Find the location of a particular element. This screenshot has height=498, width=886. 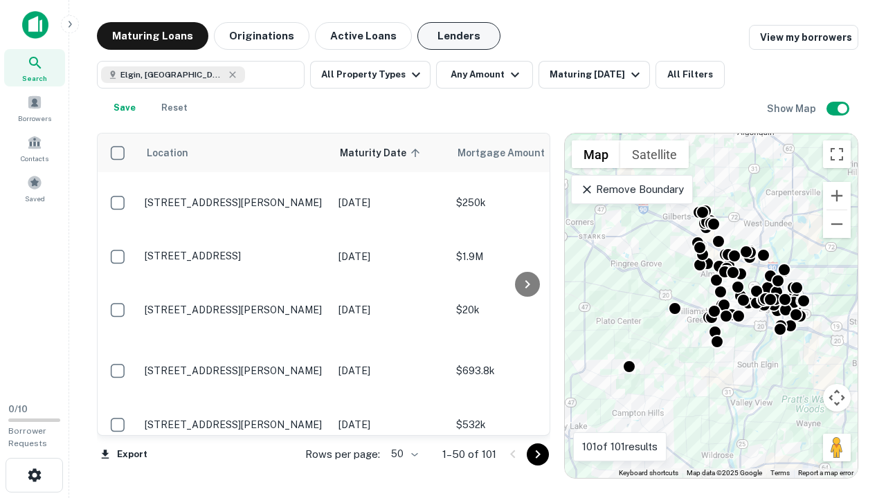

p: $20k is located at coordinates (525, 310).